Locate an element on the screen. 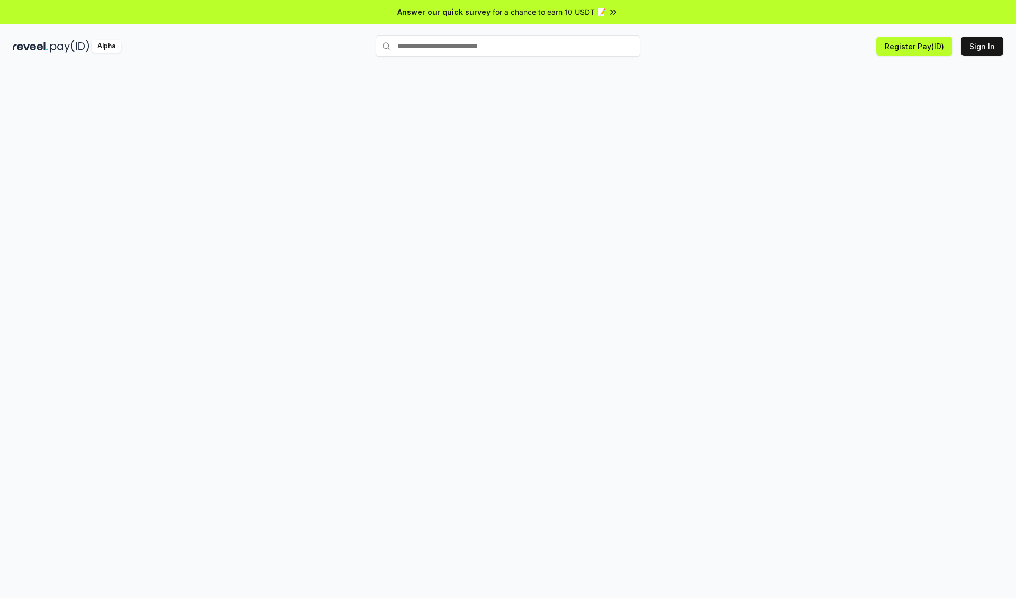  span: for a chance to earn 10 USDT 📝 is located at coordinates (549, 12).